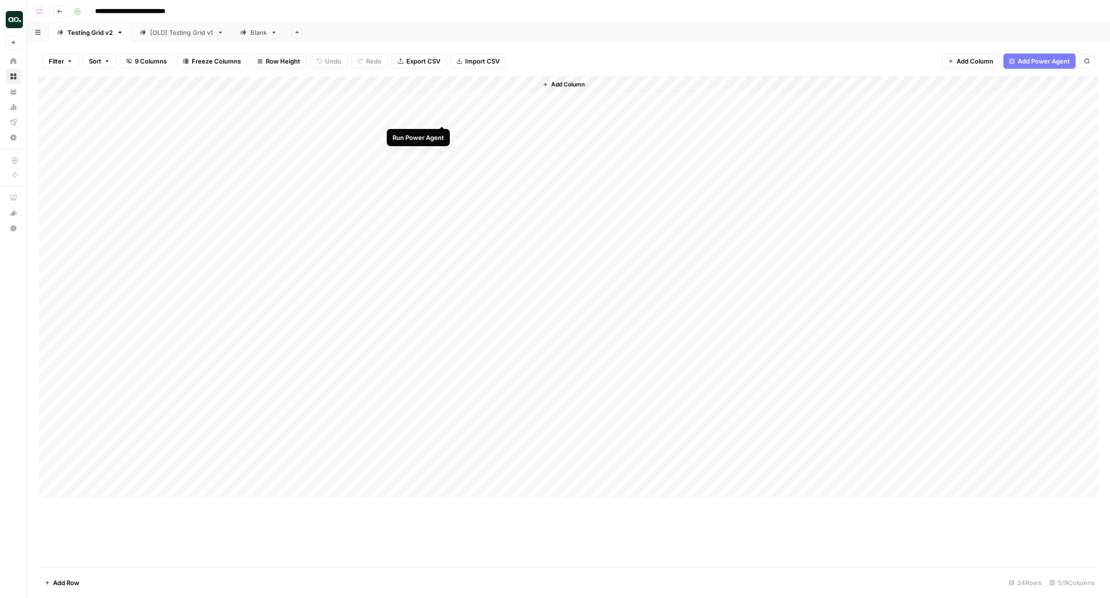 Image resolution: width=1110 pixels, height=598 pixels. What do you see at coordinates (13, 61) in the screenshot?
I see `a: Home` at bounding box center [13, 61].